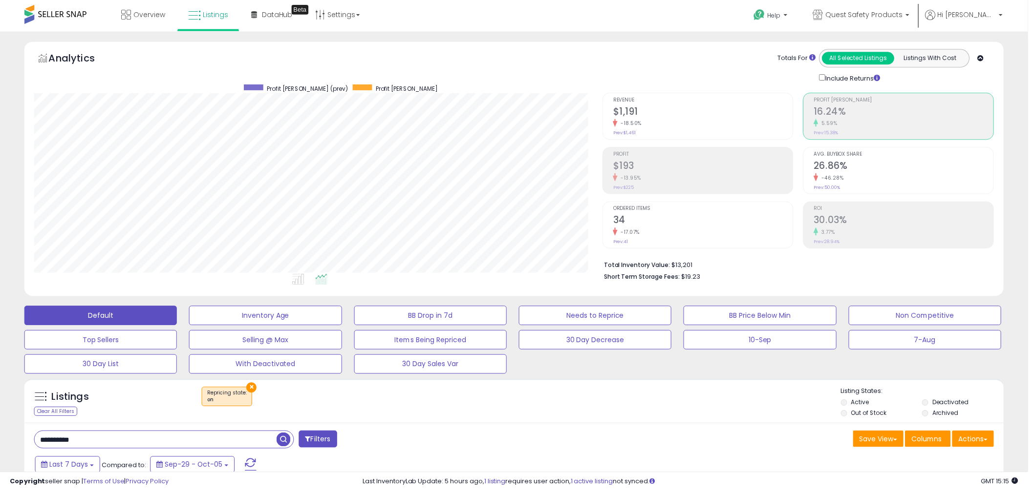 This screenshot has width=1034, height=494. Describe the element at coordinates (433, 366) in the screenshot. I see `button: 30 Day Sales Var` at that location.